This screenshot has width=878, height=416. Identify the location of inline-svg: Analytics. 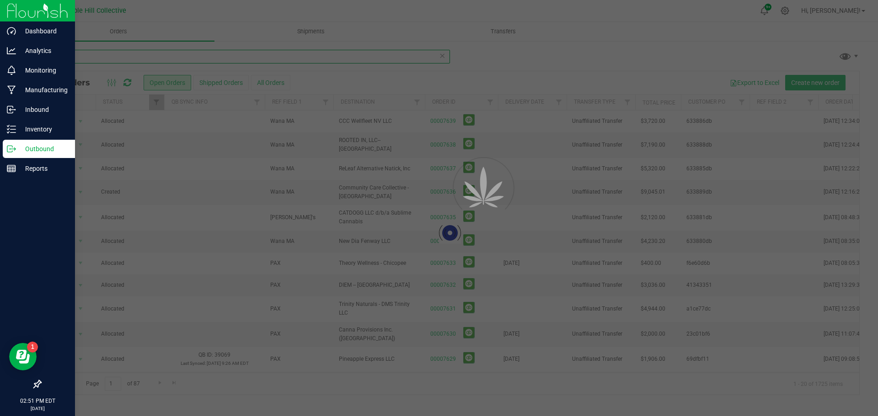
(11, 51).